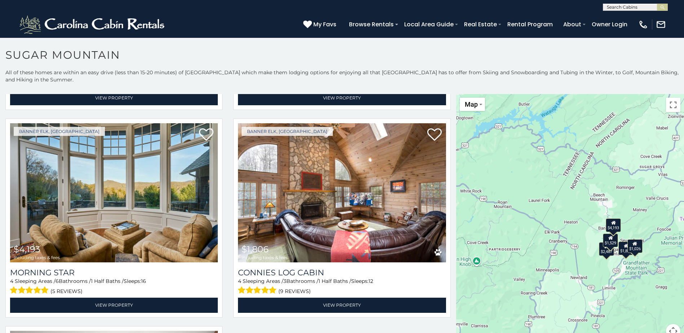 The image size is (684, 333). I want to click on span: Map, so click(471, 104).